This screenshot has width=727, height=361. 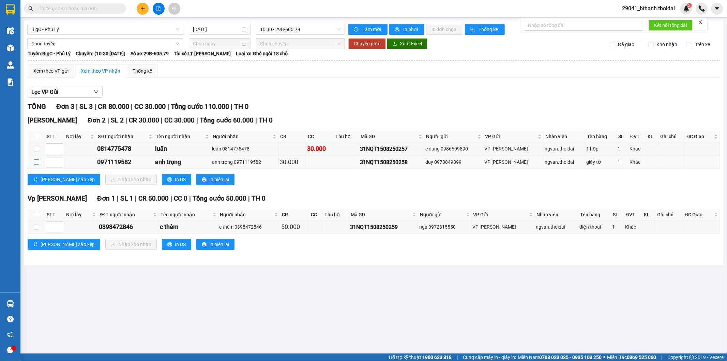 I want to click on span: Cung cấp máy in - giấy in:, so click(x=490, y=357).